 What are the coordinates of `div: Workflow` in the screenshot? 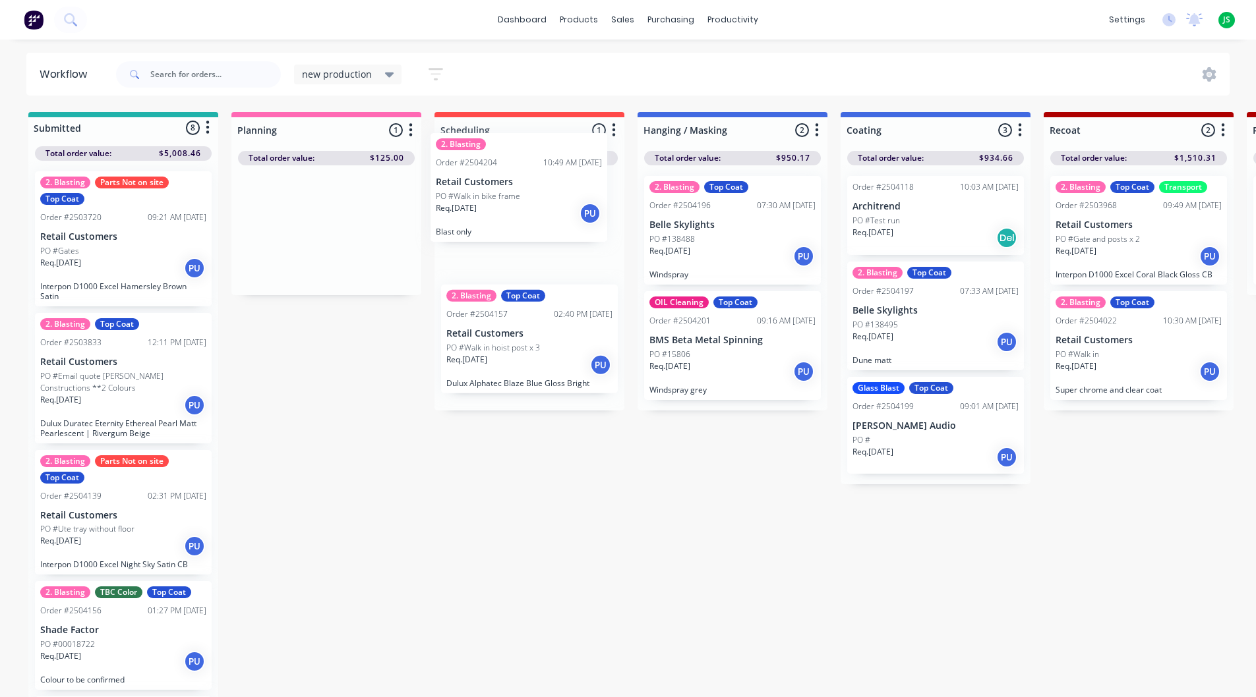 It's located at (67, 74).